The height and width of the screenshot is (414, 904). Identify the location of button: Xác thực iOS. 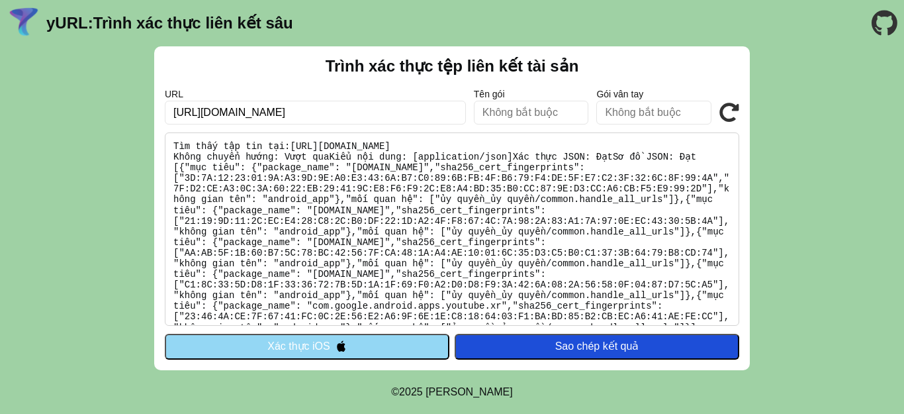
(307, 346).